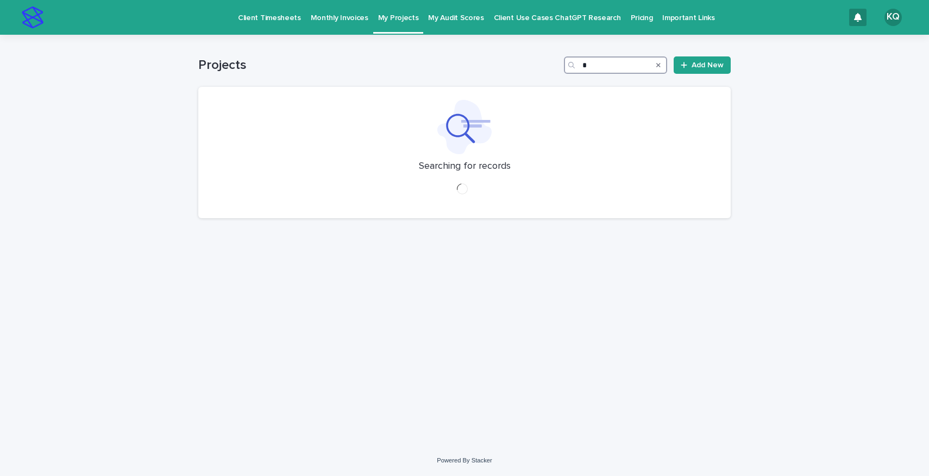 This screenshot has height=476, width=929. Describe the element at coordinates (464, 461) in the screenshot. I see `a: Powered By Stacker` at that location.